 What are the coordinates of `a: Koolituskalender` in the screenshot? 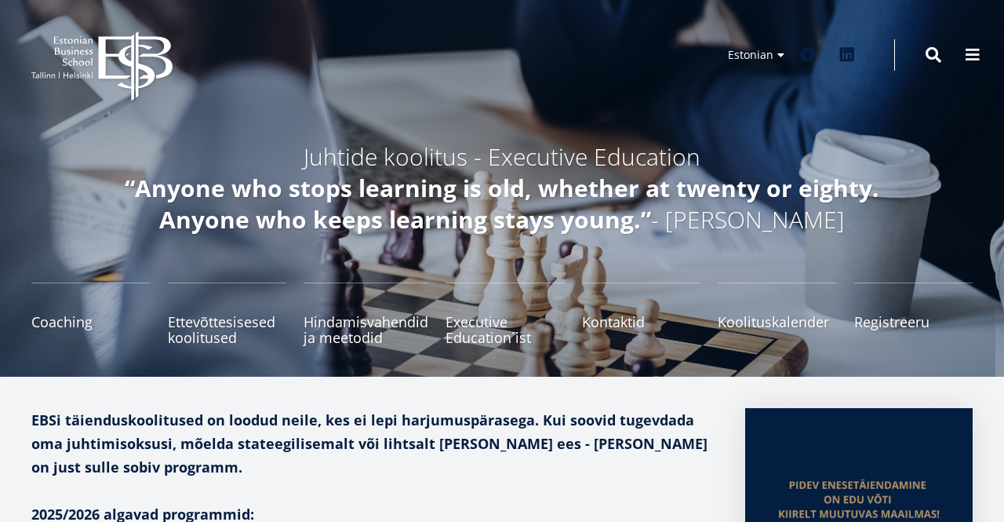 It's located at (777, 314).